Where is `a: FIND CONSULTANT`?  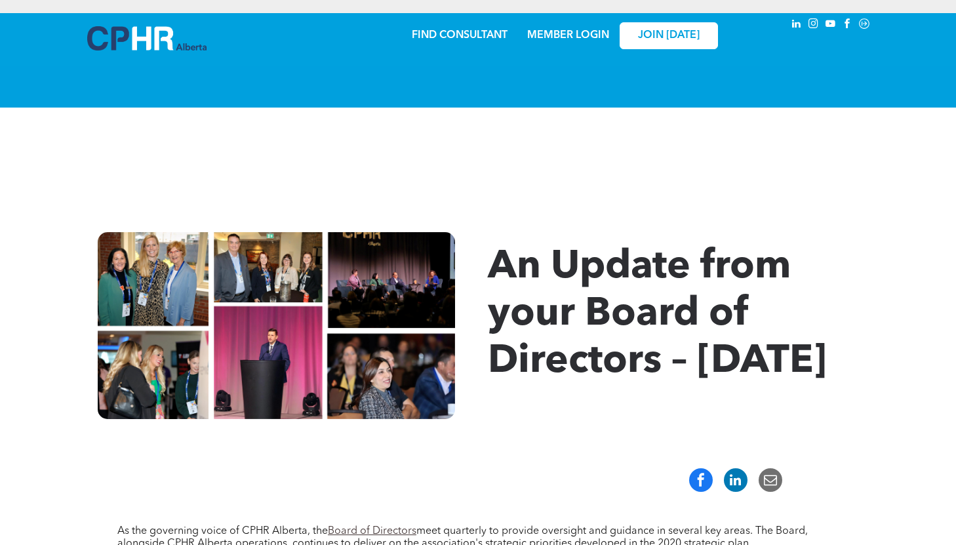
a: FIND CONSULTANT is located at coordinates (460, 35).